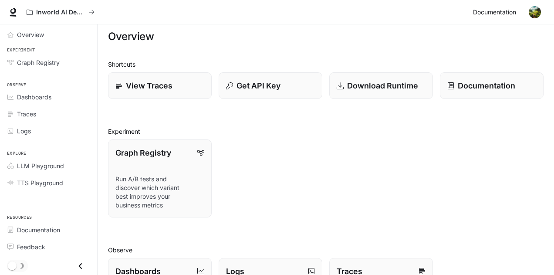  I want to click on p: Download Runtime, so click(382, 85).